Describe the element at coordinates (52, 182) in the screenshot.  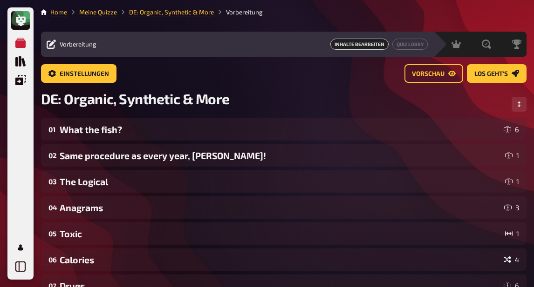
I see `div: 03` at that location.